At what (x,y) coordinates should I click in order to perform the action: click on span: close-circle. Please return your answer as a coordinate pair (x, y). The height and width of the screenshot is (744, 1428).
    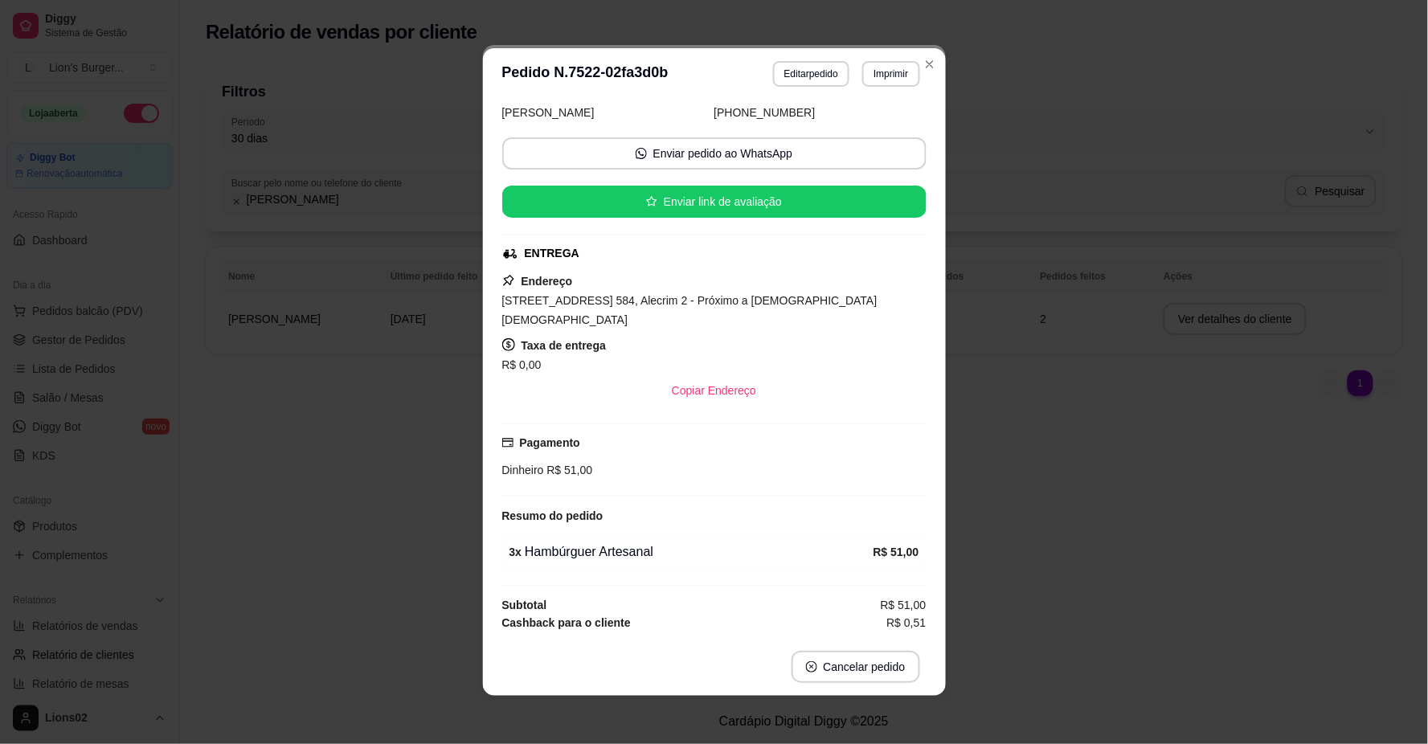
    Looking at the image, I should click on (812, 667).